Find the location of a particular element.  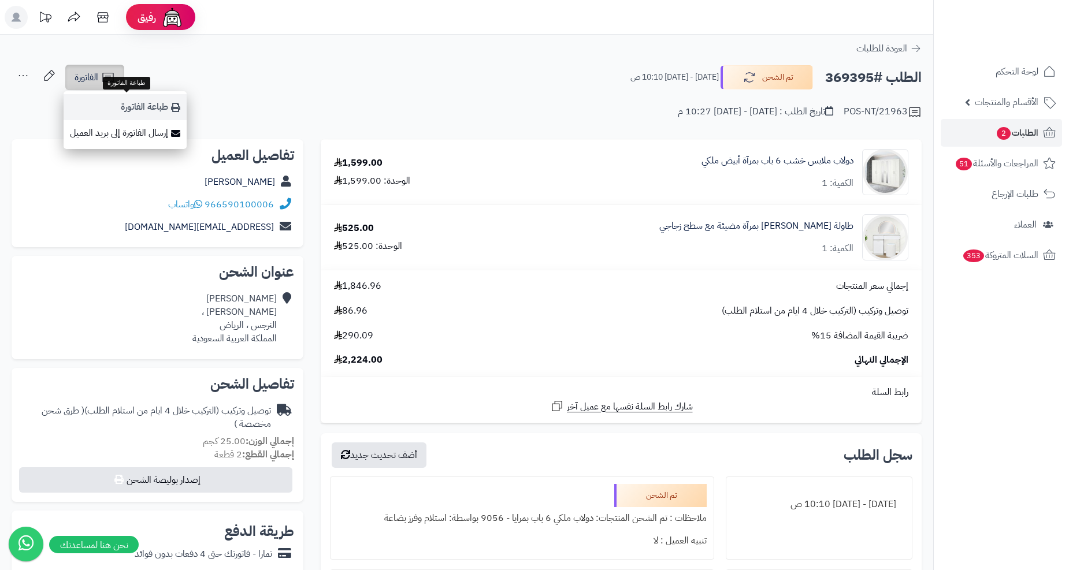

span: 2,224.00 is located at coordinates (358, 360).